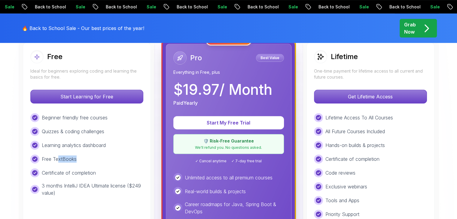 This screenshot has width=457, height=219. What do you see at coordinates (359, 118) in the screenshot?
I see `p: Lifetime Access To All Courses` at bounding box center [359, 118].